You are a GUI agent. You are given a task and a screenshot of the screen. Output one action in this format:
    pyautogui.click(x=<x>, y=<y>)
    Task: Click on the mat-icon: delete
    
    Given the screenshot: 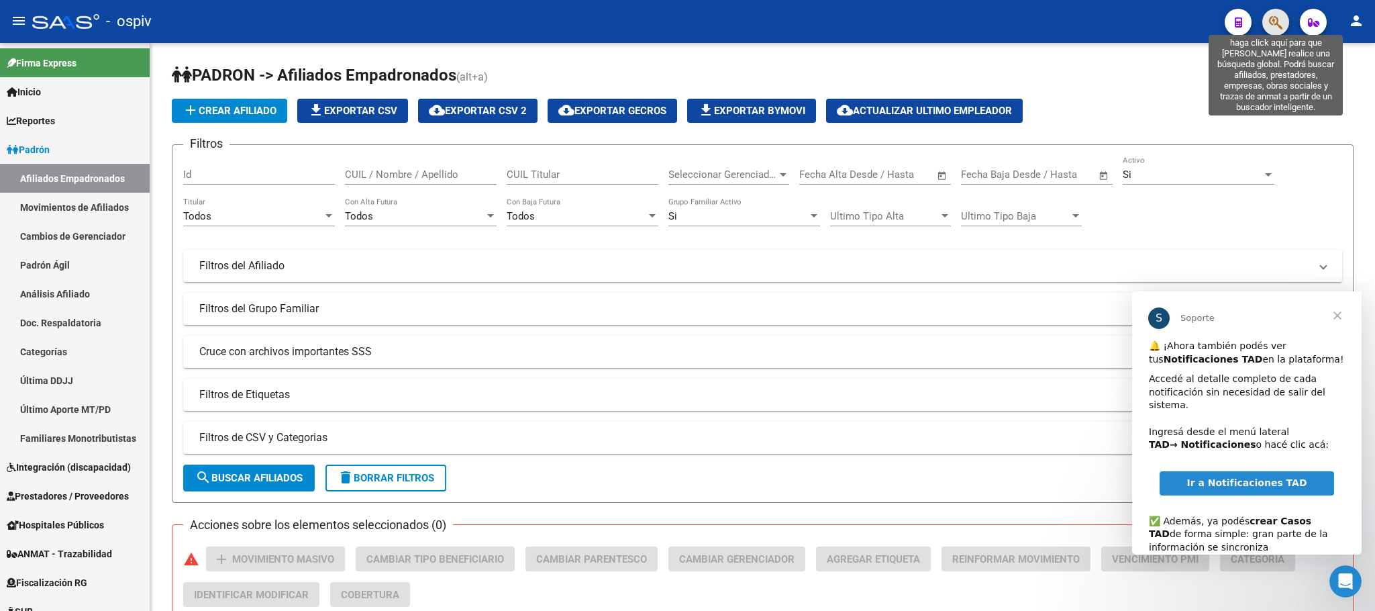 What is the action you would take?
    pyautogui.click(x=346, y=477)
    